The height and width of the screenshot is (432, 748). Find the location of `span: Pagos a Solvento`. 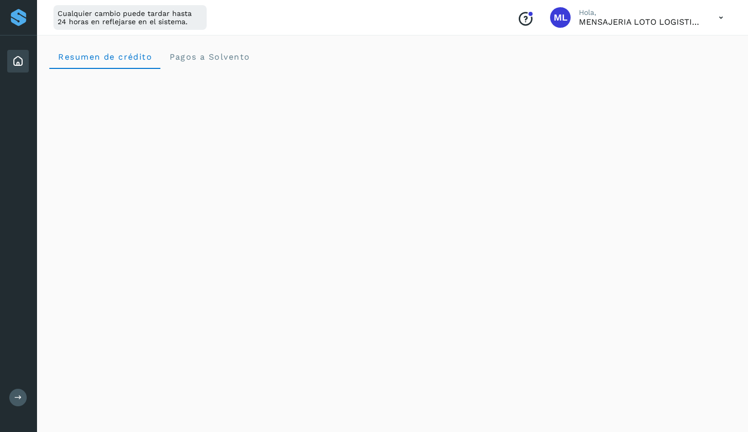

span: Pagos a Solvento is located at coordinates (209, 57).